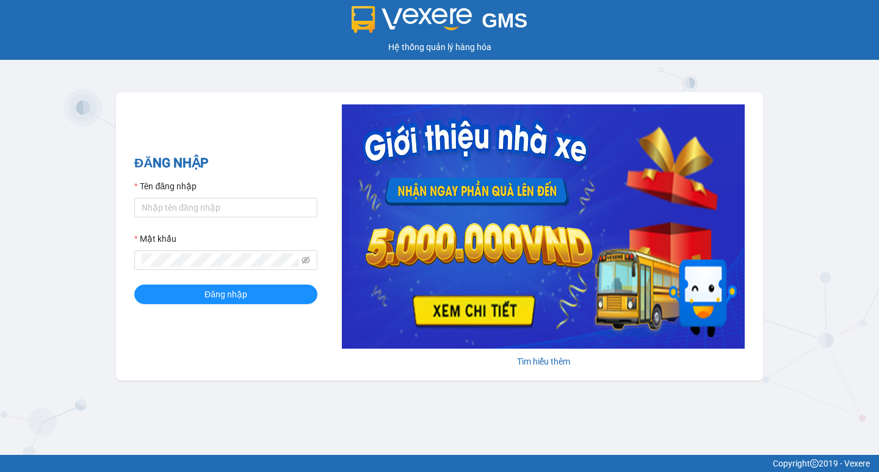  I want to click on label: Mật khẩu, so click(155, 239).